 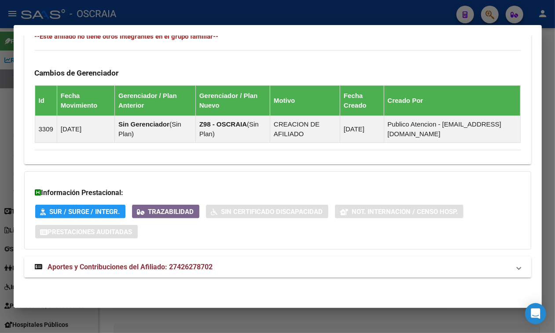 What do you see at coordinates (399, 212) in the screenshot?
I see `button: Not. Internacion / Censo Hosp.` at bounding box center [399, 212].